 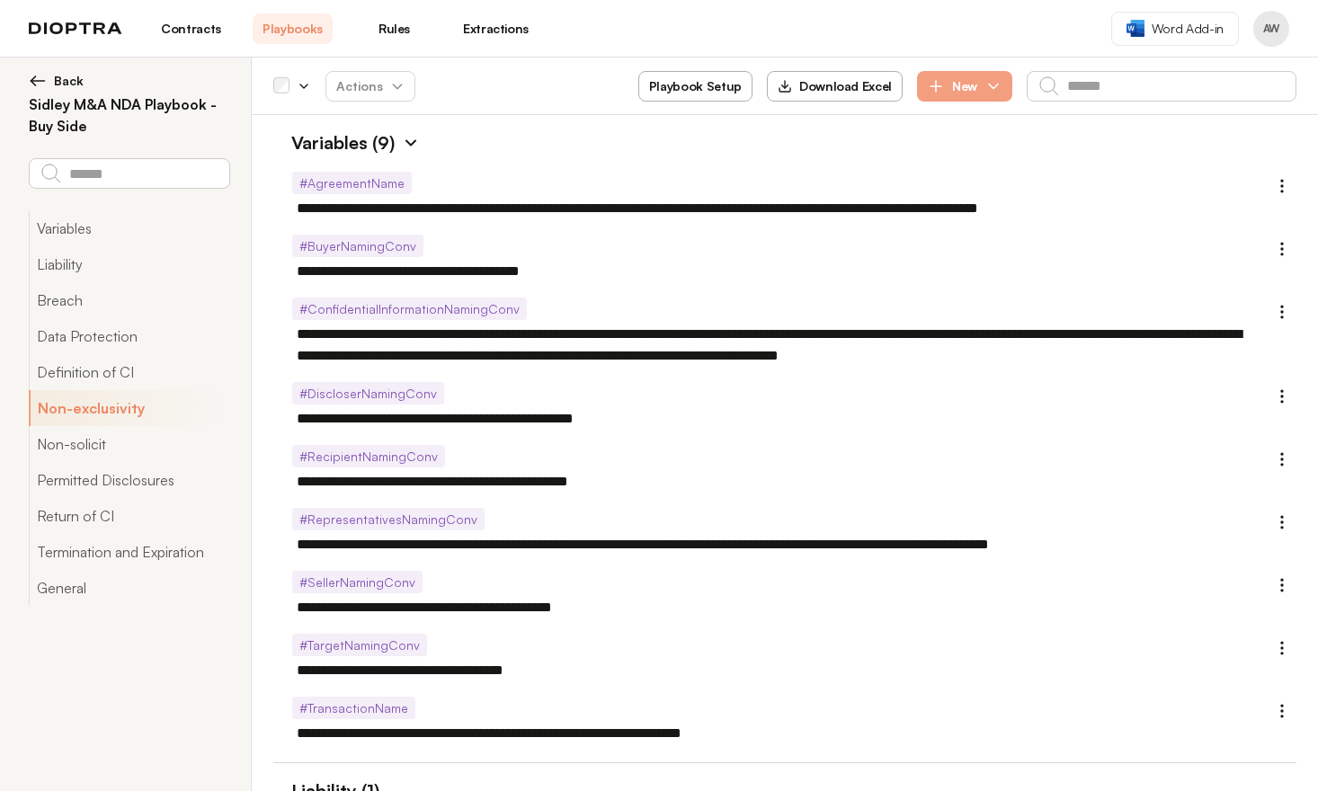 What do you see at coordinates (281, 86) in the screenshot?
I see `div: Select all` at bounding box center [281, 86].